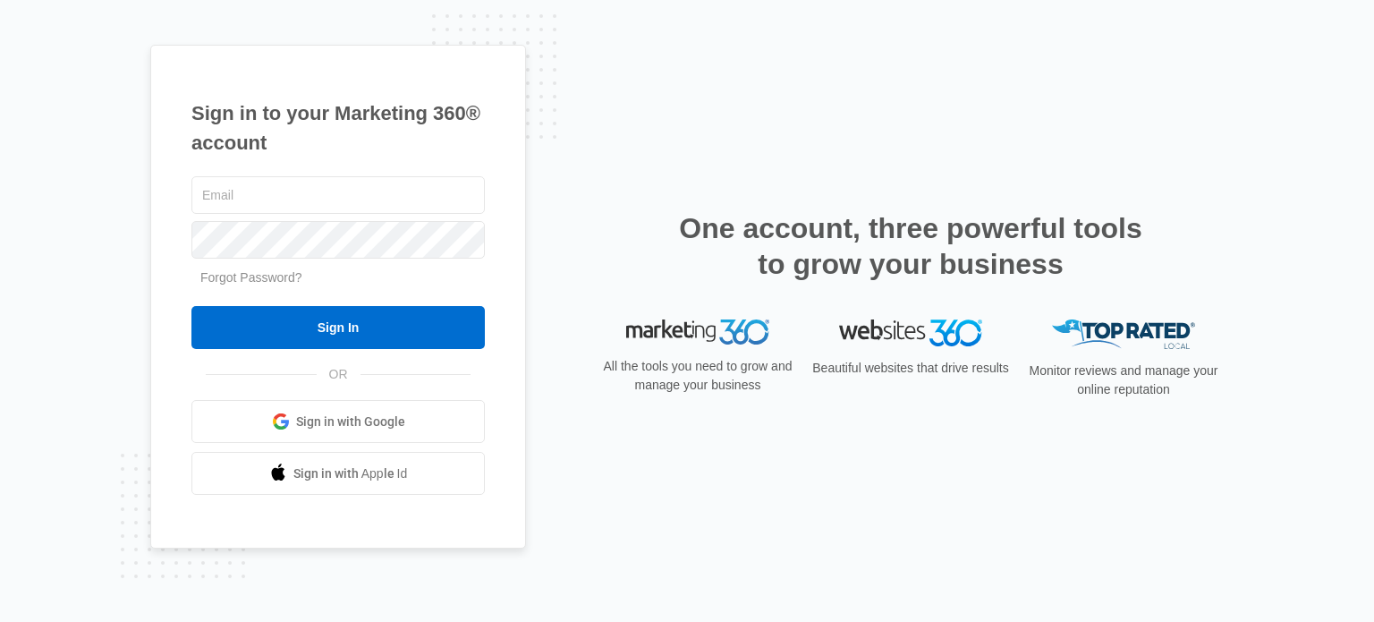 This screenshot has width=1374, height=622. Describe the element at coordinates (911, 246) in the screenshot. I see `h2: One account, three powerful tools to grow your business` at that location.